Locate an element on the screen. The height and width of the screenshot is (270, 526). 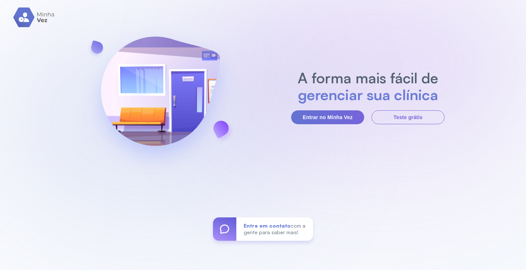
h2: gerenciar sua clínica is located at coordinates (368, 95).